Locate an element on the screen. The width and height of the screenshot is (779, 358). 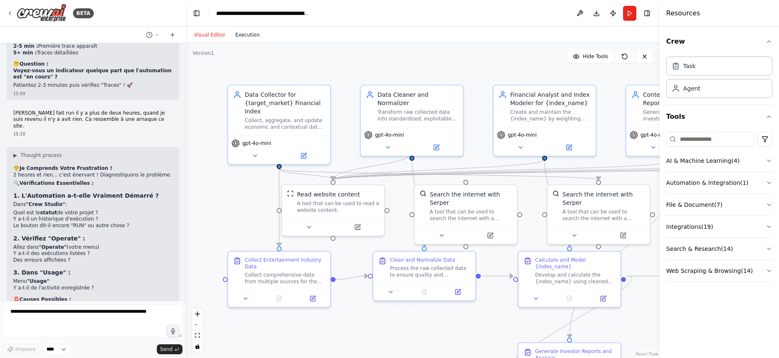
g: Edge from 24eef0f6-ba20-4b19-8f7d-5bbd611e5166 to 727ec227-250d-483b-8c3c-3d8327497e6f is located at coordinates (373, 166).